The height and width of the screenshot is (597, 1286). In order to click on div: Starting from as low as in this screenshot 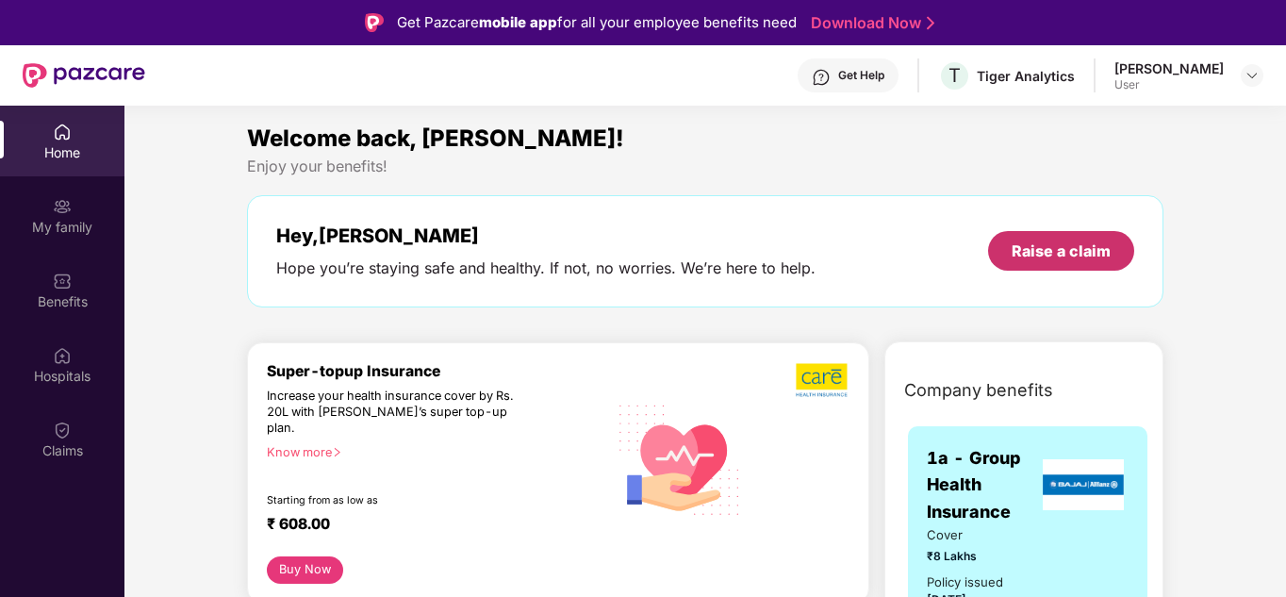, I will do `click(397, 501)`.